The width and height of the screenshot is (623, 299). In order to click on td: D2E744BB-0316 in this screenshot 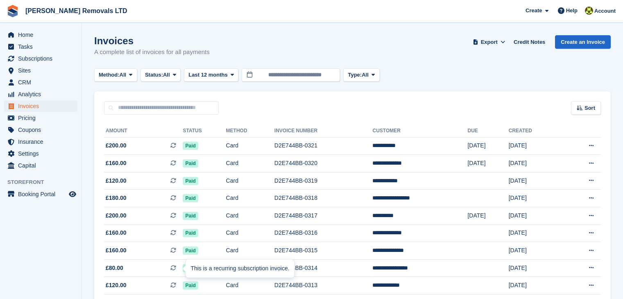, I will do `click(323, 233)`.